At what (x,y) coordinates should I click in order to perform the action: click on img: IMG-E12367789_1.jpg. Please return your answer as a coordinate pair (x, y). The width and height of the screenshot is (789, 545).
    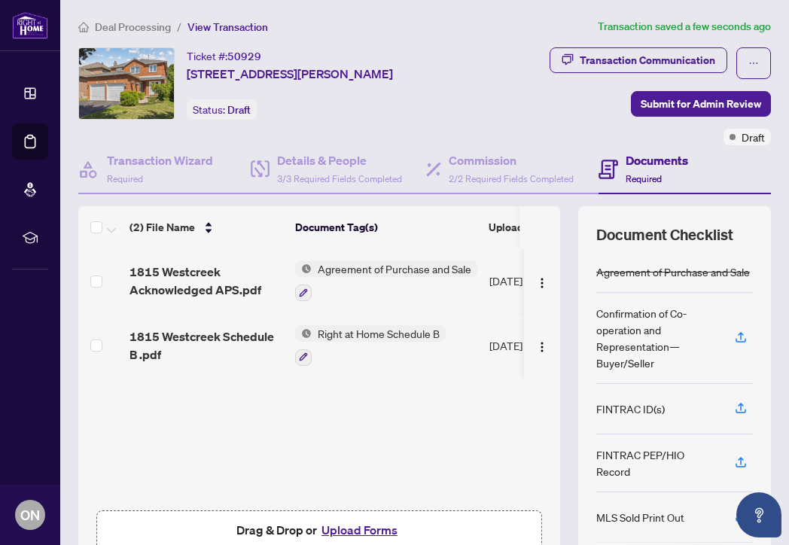
    Looking at the image, I should click on (127, 84).